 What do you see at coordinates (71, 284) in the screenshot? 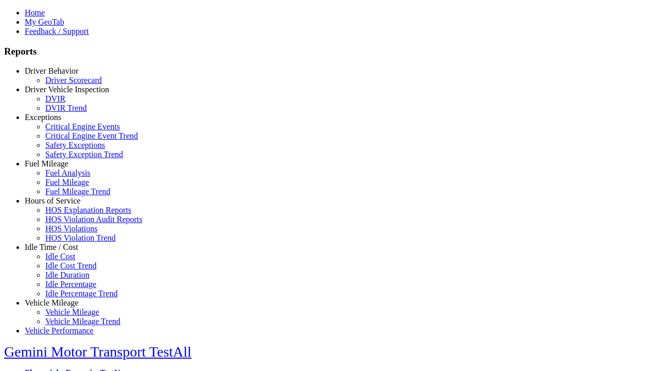
I see `a: Idle Percentage` at bounding box center [71, 284].